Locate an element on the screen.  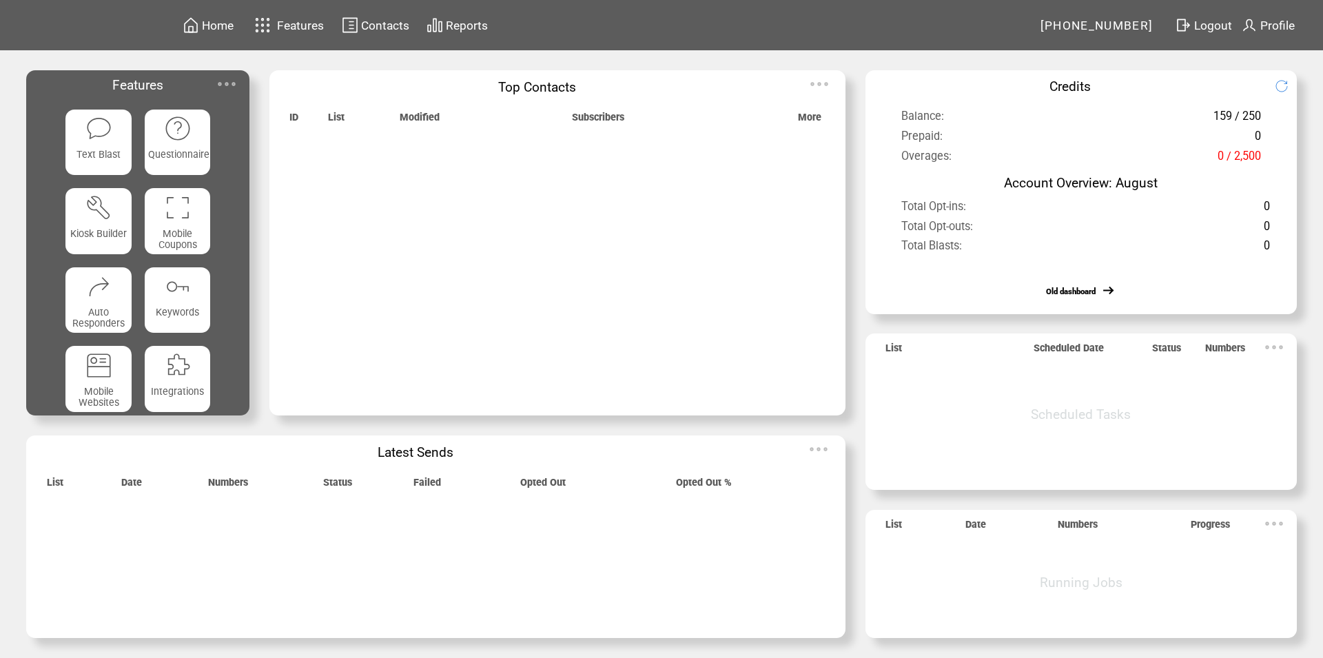
span: Reports is located at coordinates (467, 26).